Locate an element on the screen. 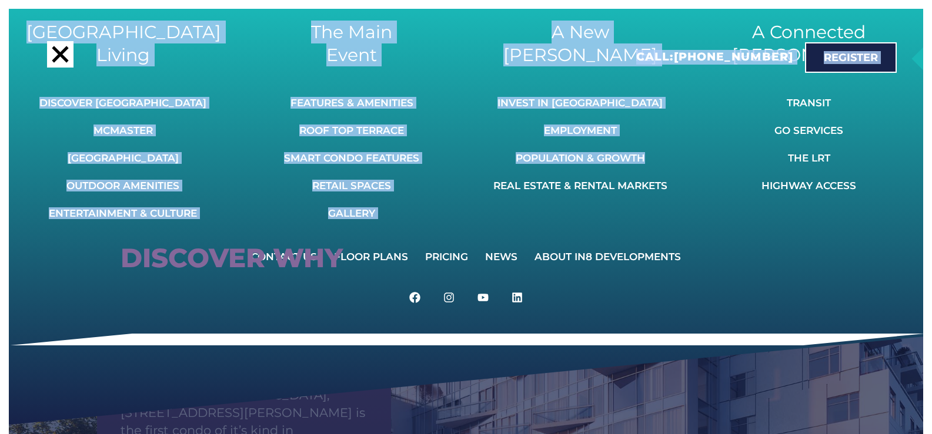  span: Register is located at coordinates (851, 58).